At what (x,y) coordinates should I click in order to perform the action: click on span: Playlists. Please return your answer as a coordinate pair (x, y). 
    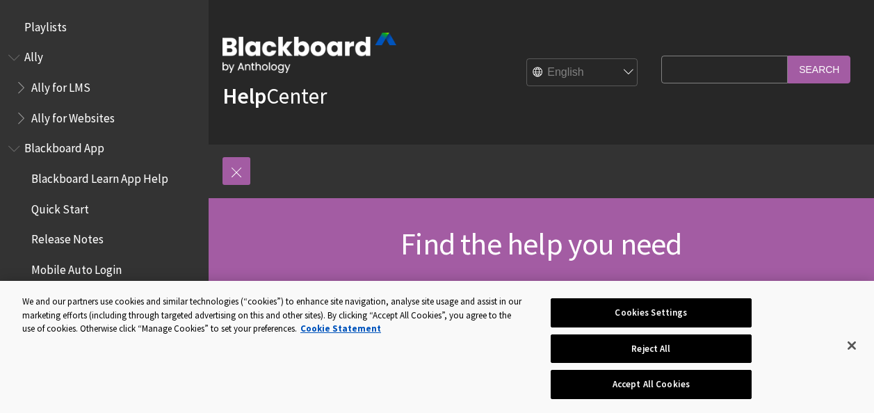
    Looking at the image, I should click on (45, 24).